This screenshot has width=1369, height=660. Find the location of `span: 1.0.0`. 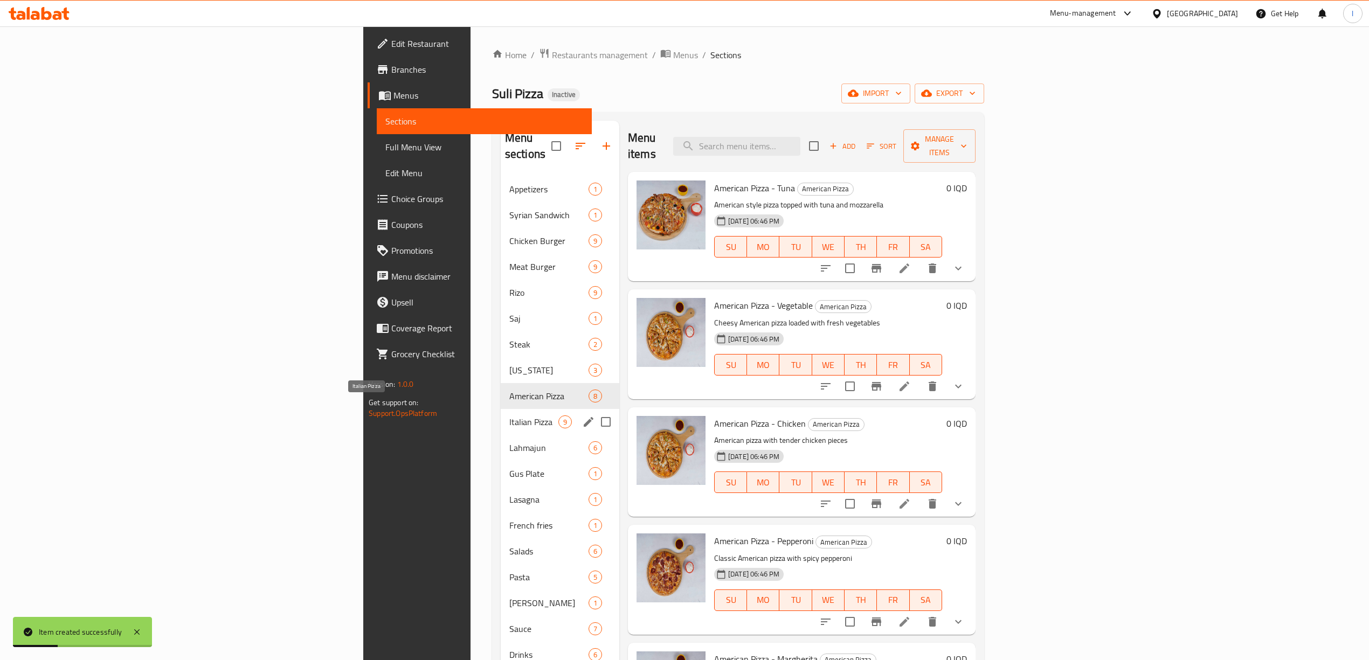

span: 1.0.0 is located at coordinates (405, 384).